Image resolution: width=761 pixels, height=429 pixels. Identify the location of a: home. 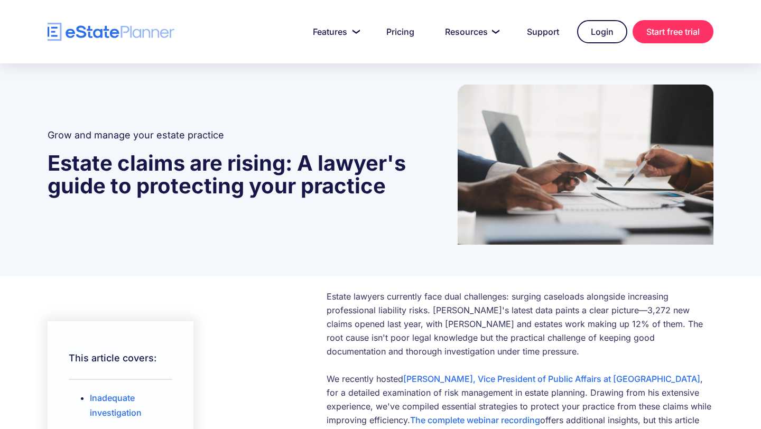
(111, 32).